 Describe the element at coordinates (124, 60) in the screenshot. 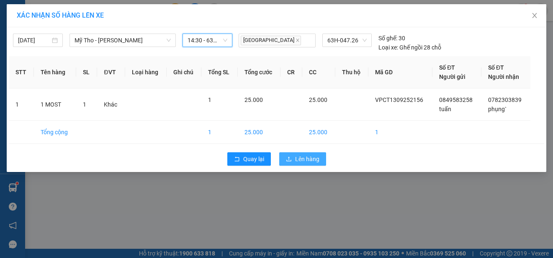

I see `div: 25.000` at that location.